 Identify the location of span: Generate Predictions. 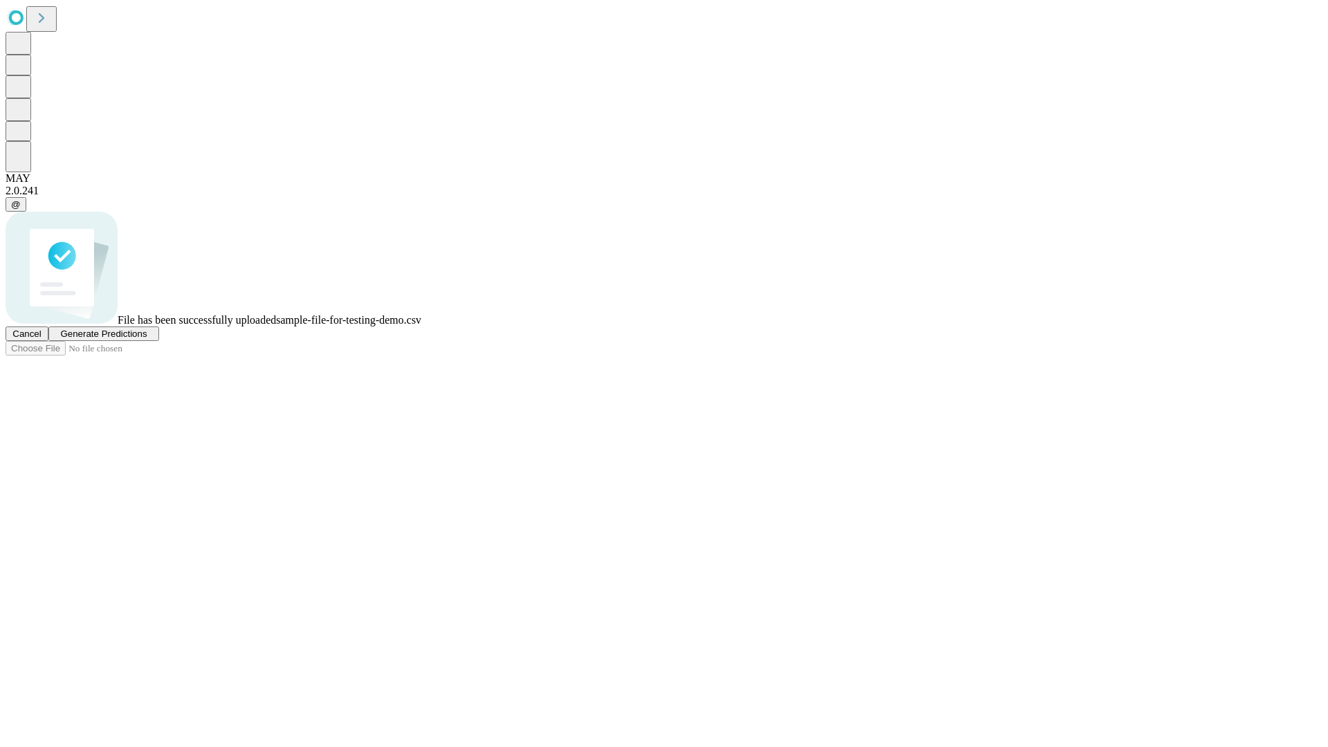
(103, 333).